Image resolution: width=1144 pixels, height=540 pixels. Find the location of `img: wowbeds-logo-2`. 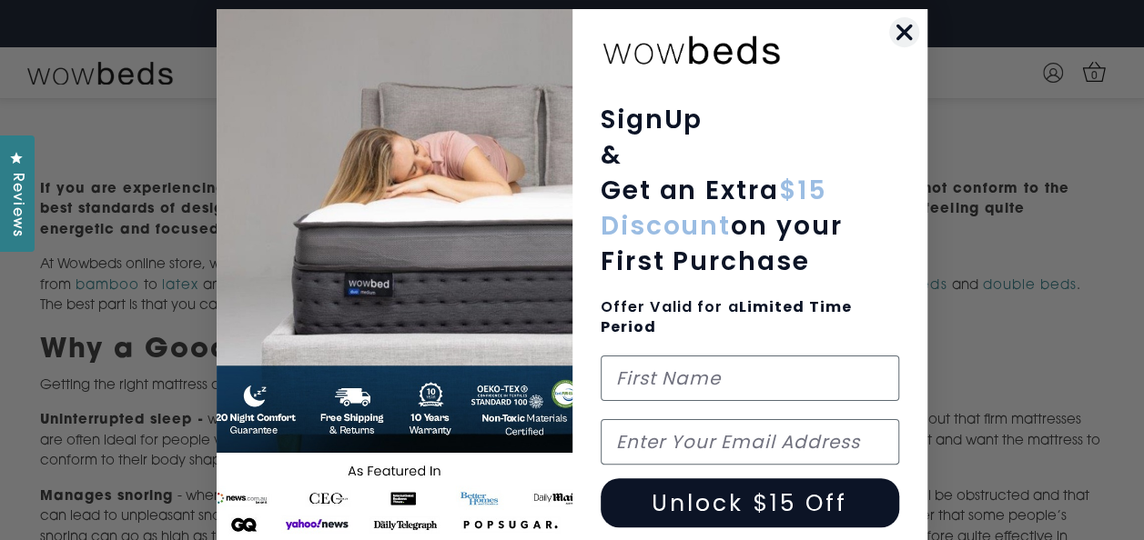

img: wowbeds-logo-2 is located at coordinates (691, 48).